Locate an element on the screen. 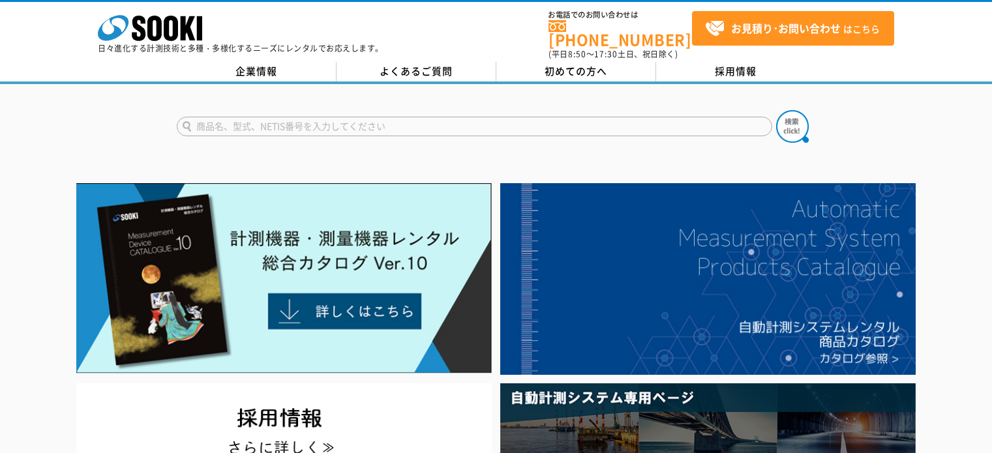  span: 初めての方へ is located at coordinates (576, 71).